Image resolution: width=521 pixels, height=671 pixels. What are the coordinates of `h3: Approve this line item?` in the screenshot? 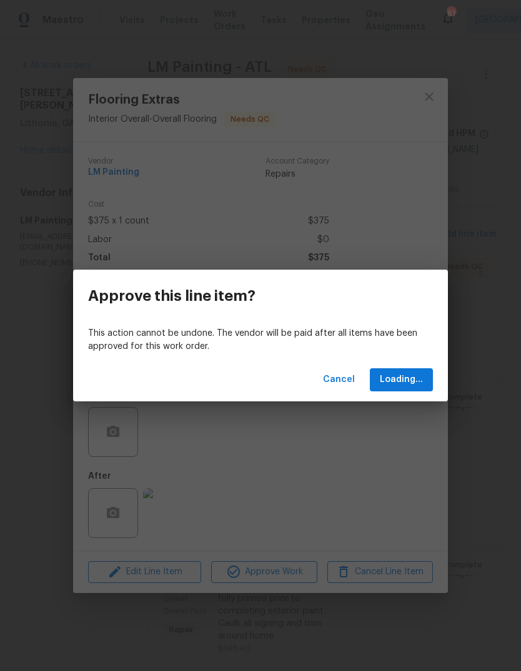 It's located at (172, 296).